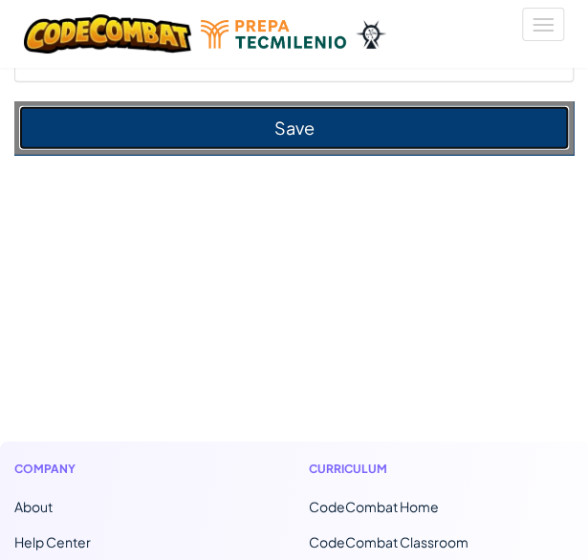 This screenshot has height=560, width=588. Describe the element at coordinates (273, 34) in the screenshot. I see `img: Tecmilenio logo` at that location.